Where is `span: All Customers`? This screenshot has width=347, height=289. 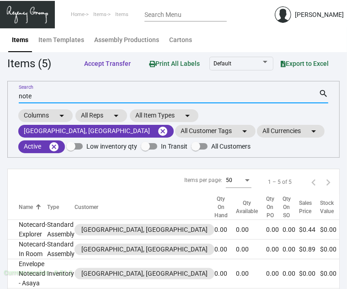
span: All Customers is located at coordinates (231, 146).